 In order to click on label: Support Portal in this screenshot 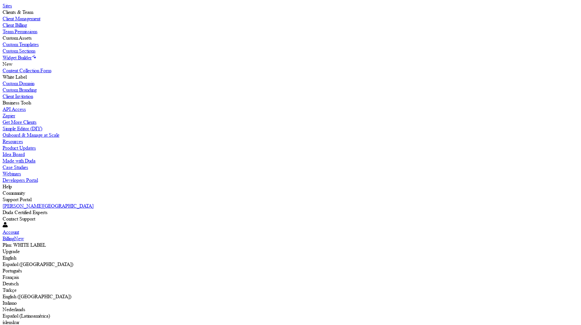, I will do `click(17, 200)`.